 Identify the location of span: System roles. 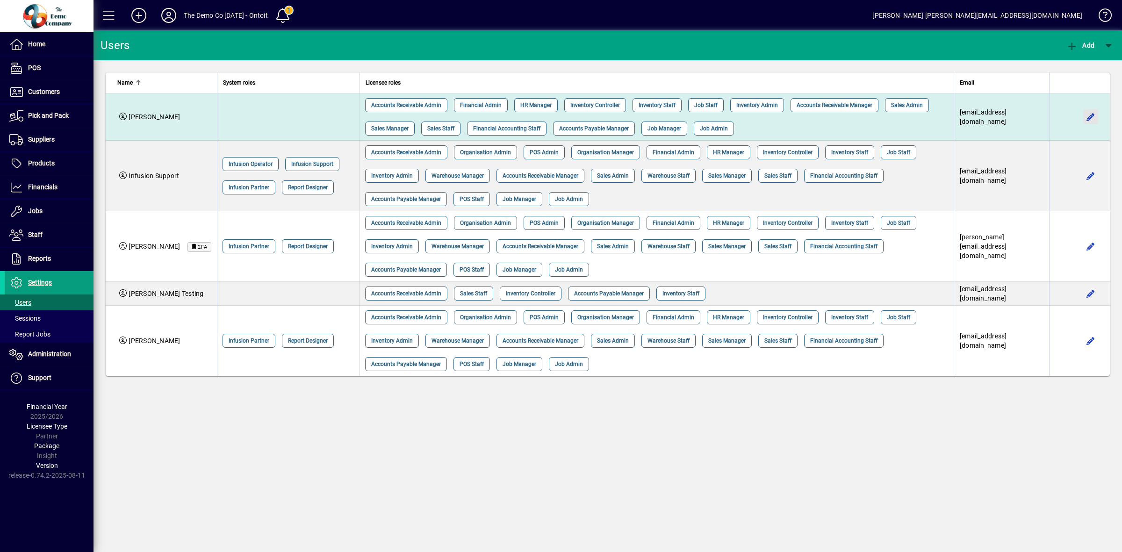
(239, 83).